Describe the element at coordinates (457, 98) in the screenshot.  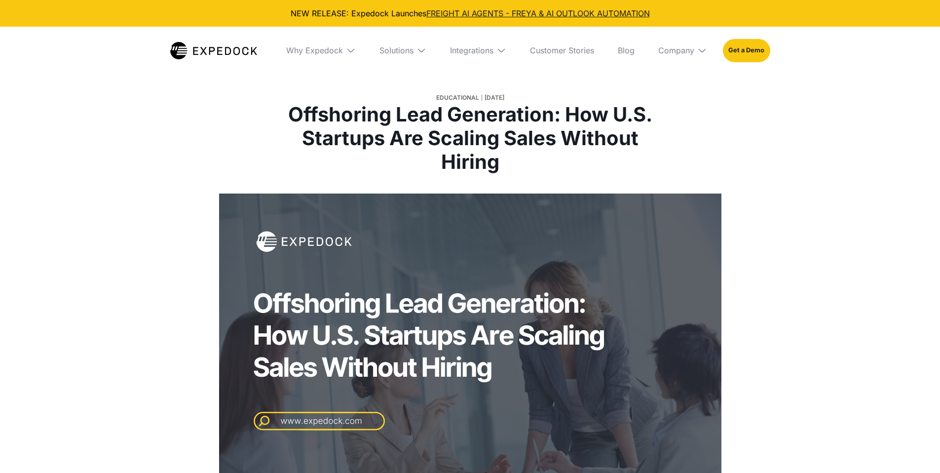
I see `div: Educational` at that location.